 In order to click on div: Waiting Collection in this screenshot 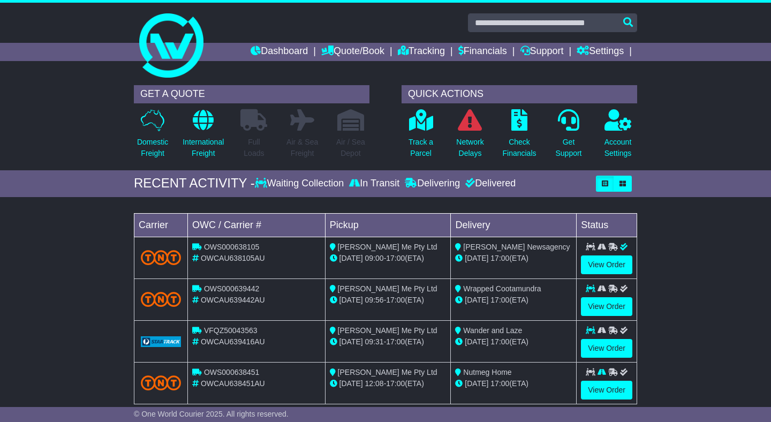, I will do `click(300, 184)`.